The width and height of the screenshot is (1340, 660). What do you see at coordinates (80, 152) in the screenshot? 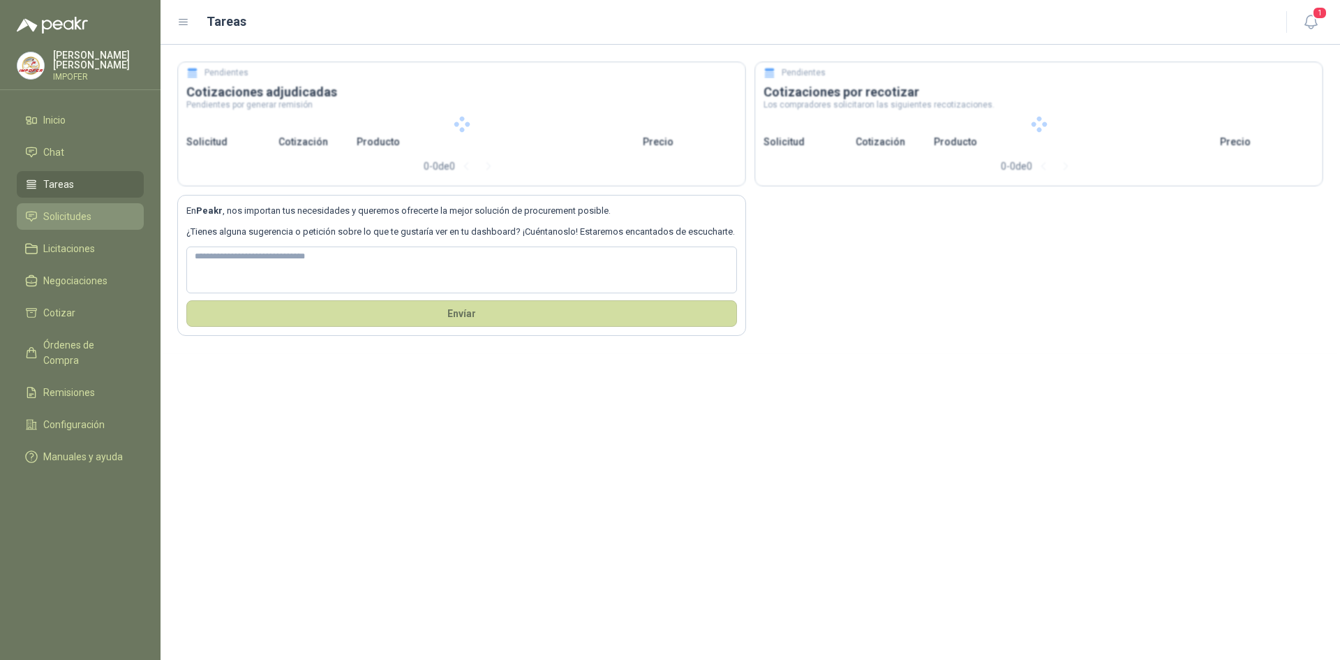
I see `a: Chat` at bounding box center [80, 152].